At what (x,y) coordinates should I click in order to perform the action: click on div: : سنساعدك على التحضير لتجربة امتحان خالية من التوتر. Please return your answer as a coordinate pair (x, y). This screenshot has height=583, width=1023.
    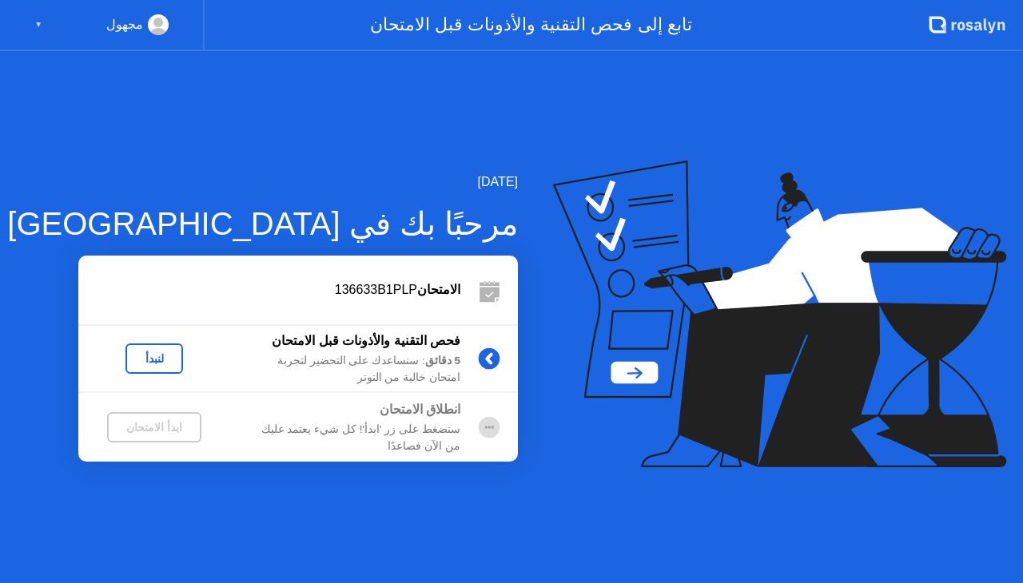
    Looking at the image, I should click on (345, 369).